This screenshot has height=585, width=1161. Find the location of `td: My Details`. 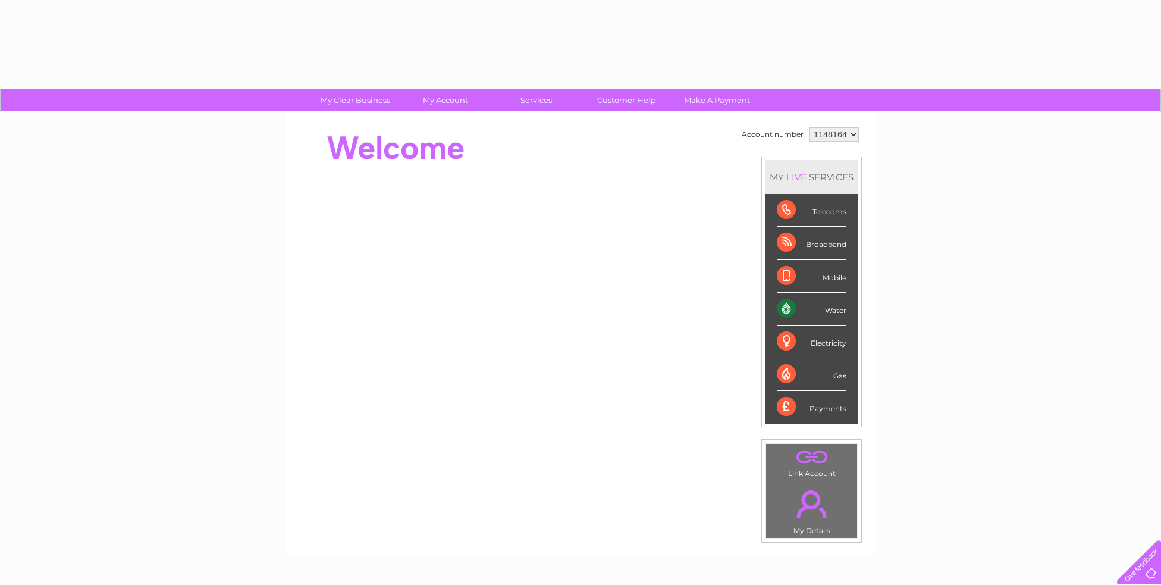

td: My Details is located at coordinates (812, 509).